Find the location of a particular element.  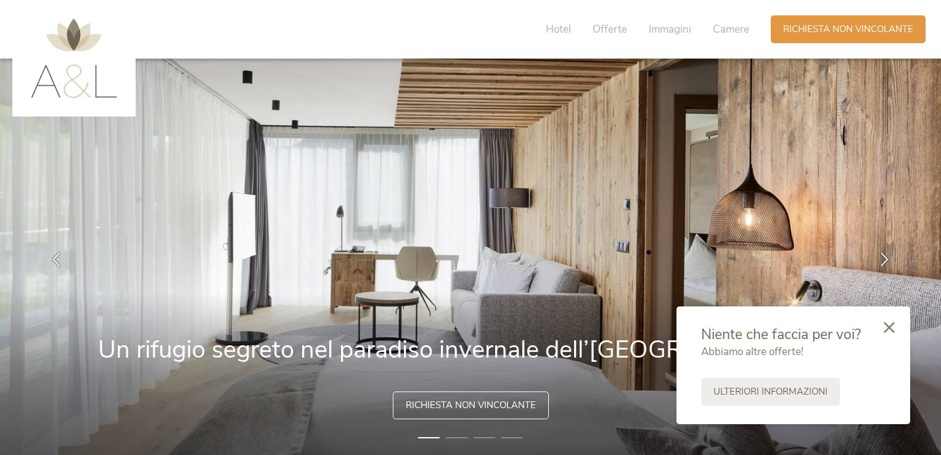

span: Immagini is located at coordinates (670, 29).